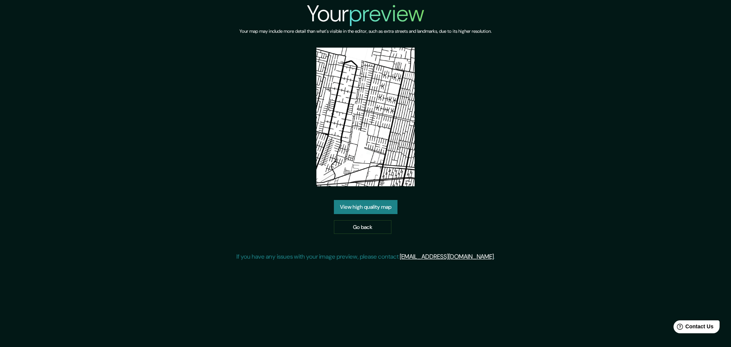 Image resolution: width=731 pixels, height=347 pixels. Describe the element at coordinates (365, 207) in the screenshot. I see `a: View high quality map` at that location.